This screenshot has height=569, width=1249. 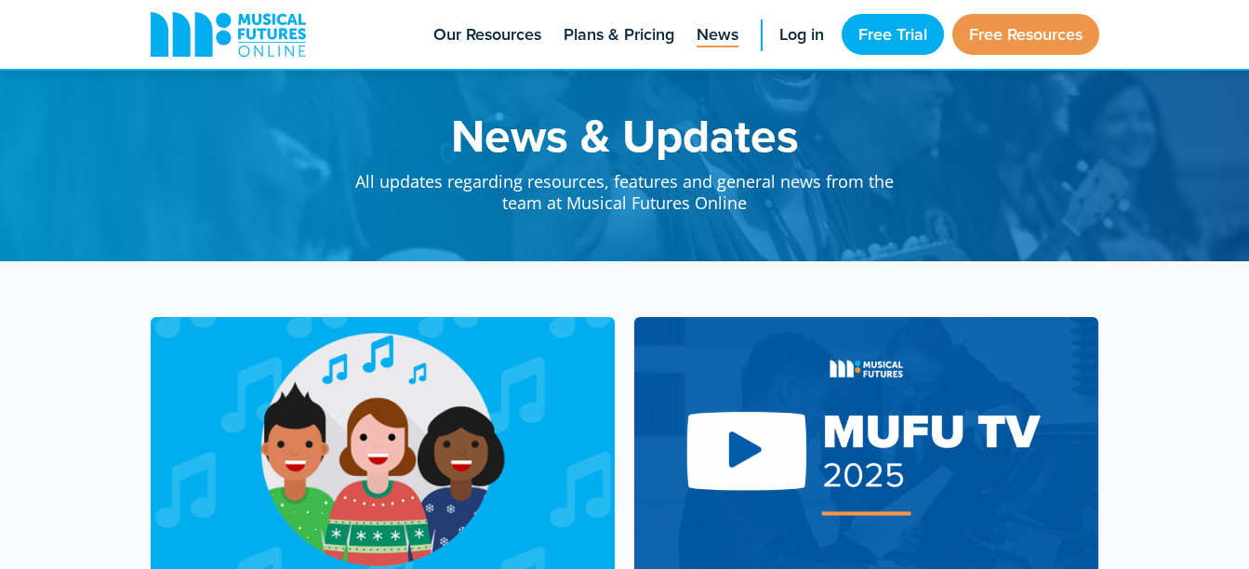 I want to click on span: News, so click(x=717, y=34).